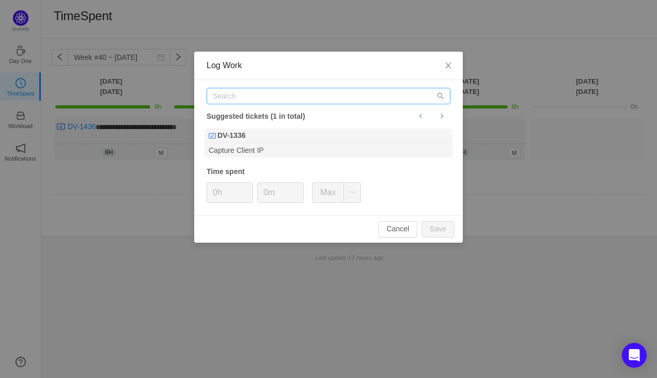 This screenshot has width=657, height=378. What do you see at coordinates (328, 96) in the screenshot?
I see `input: Search` at bounding box center [328, 96].